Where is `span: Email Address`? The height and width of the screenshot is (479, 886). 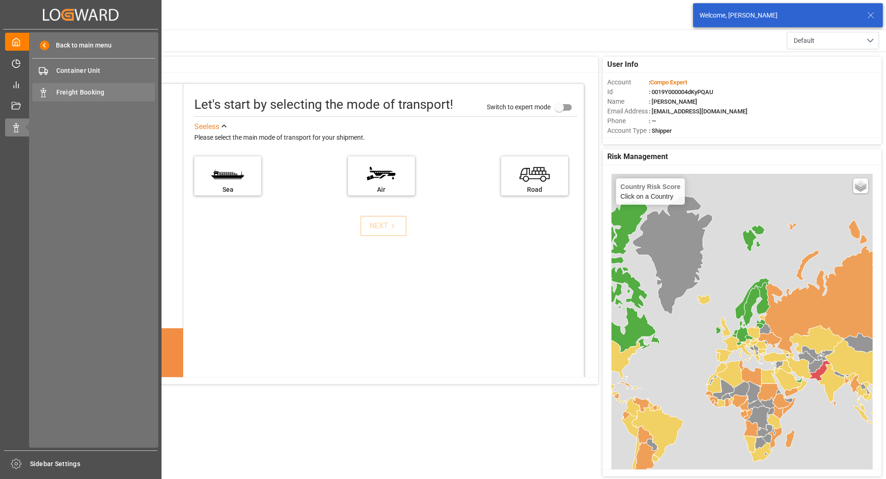 span: Email Address is located at coordinates (628, 111).